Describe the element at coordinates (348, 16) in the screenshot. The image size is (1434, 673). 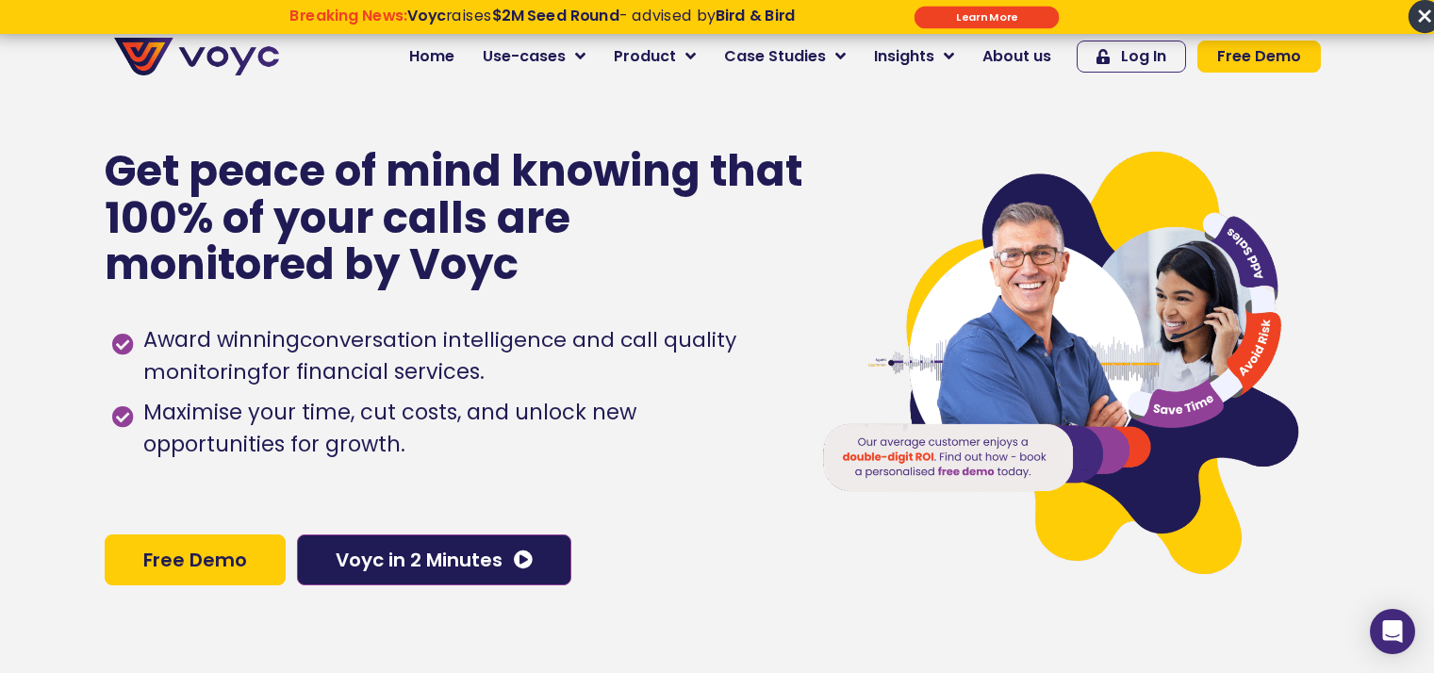
I see `strong: Breaking News:` at that location.